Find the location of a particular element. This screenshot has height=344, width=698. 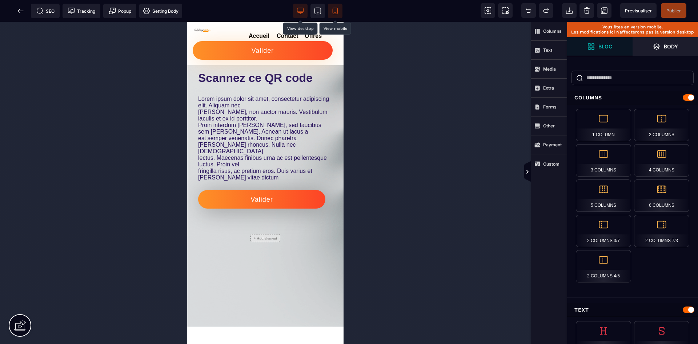

span: Publier is located at coordinates (674, 11).